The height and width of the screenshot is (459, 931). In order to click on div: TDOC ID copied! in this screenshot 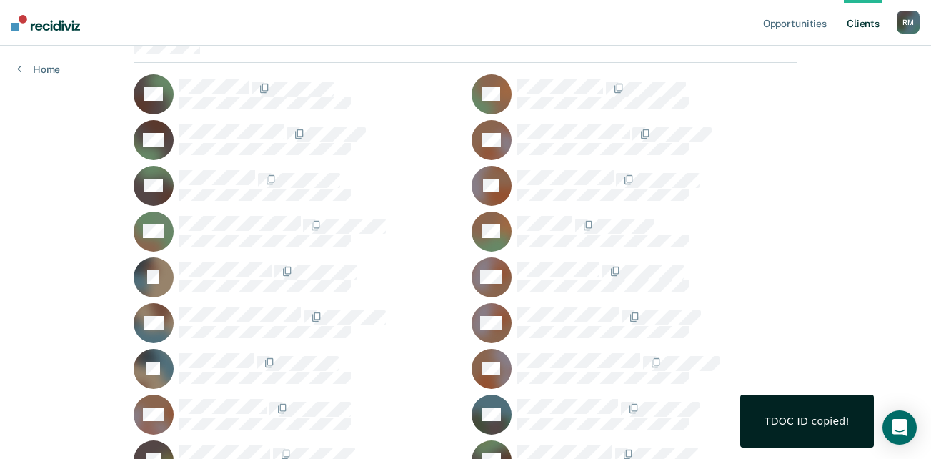, I will do `click(806, 421)`.